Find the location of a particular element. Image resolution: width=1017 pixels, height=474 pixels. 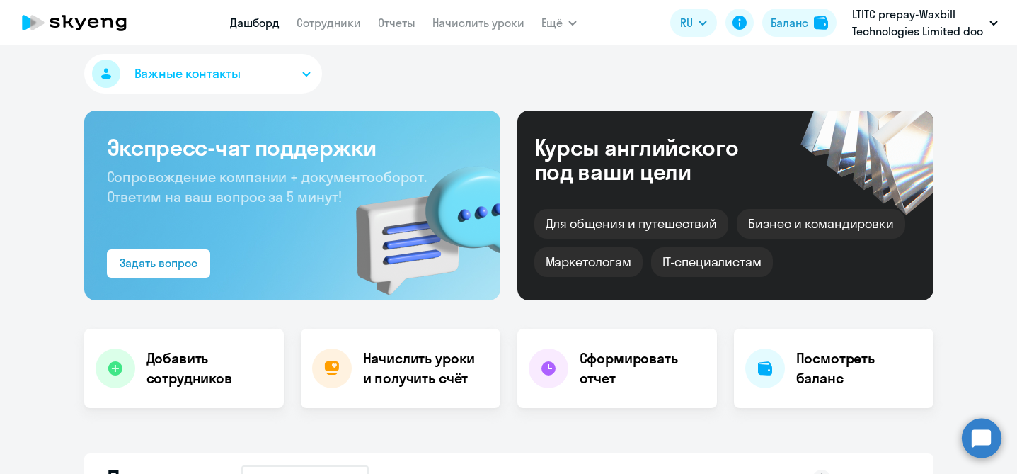

h4: Добавить сотрудников is located at coordinates (210, 368).